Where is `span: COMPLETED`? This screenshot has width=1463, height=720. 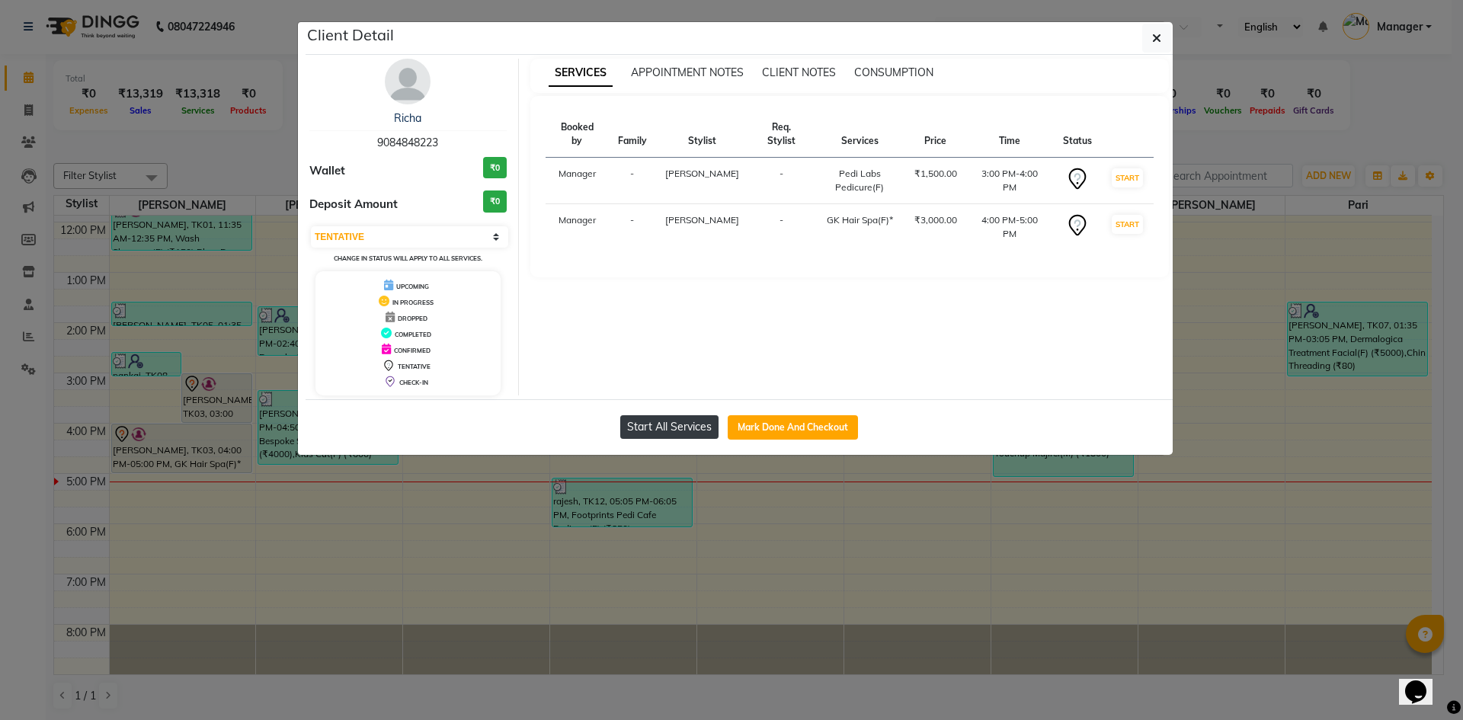
span: COMPLETED is located at coordinates (413, 335).